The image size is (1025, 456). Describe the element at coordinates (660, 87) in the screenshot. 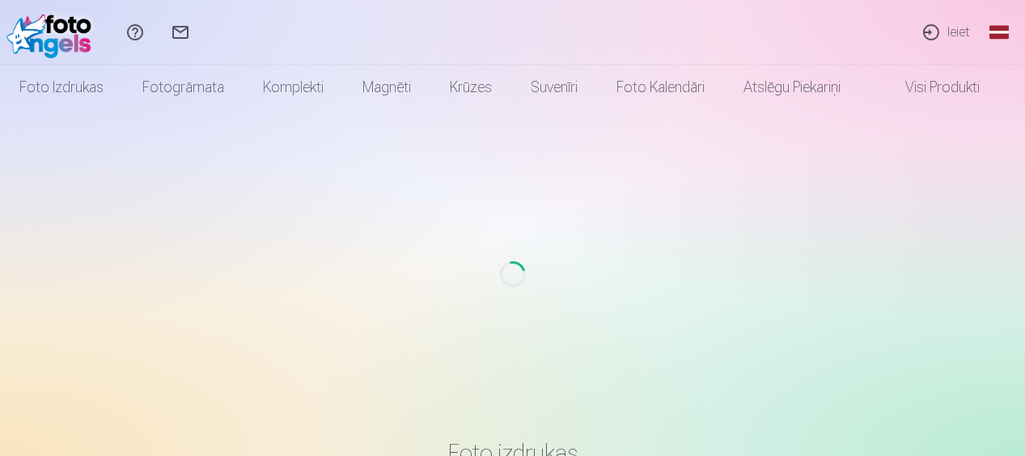

I see `a: Foto kalendāri` at that location.